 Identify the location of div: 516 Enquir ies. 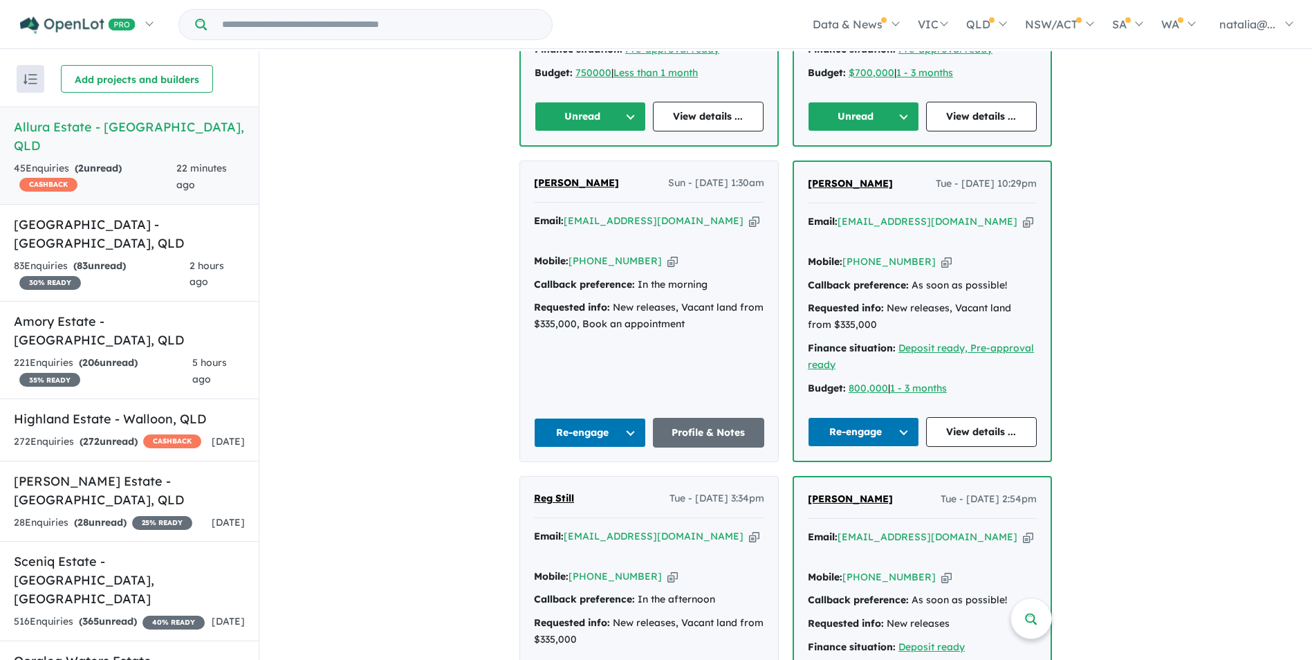
(109, 622).